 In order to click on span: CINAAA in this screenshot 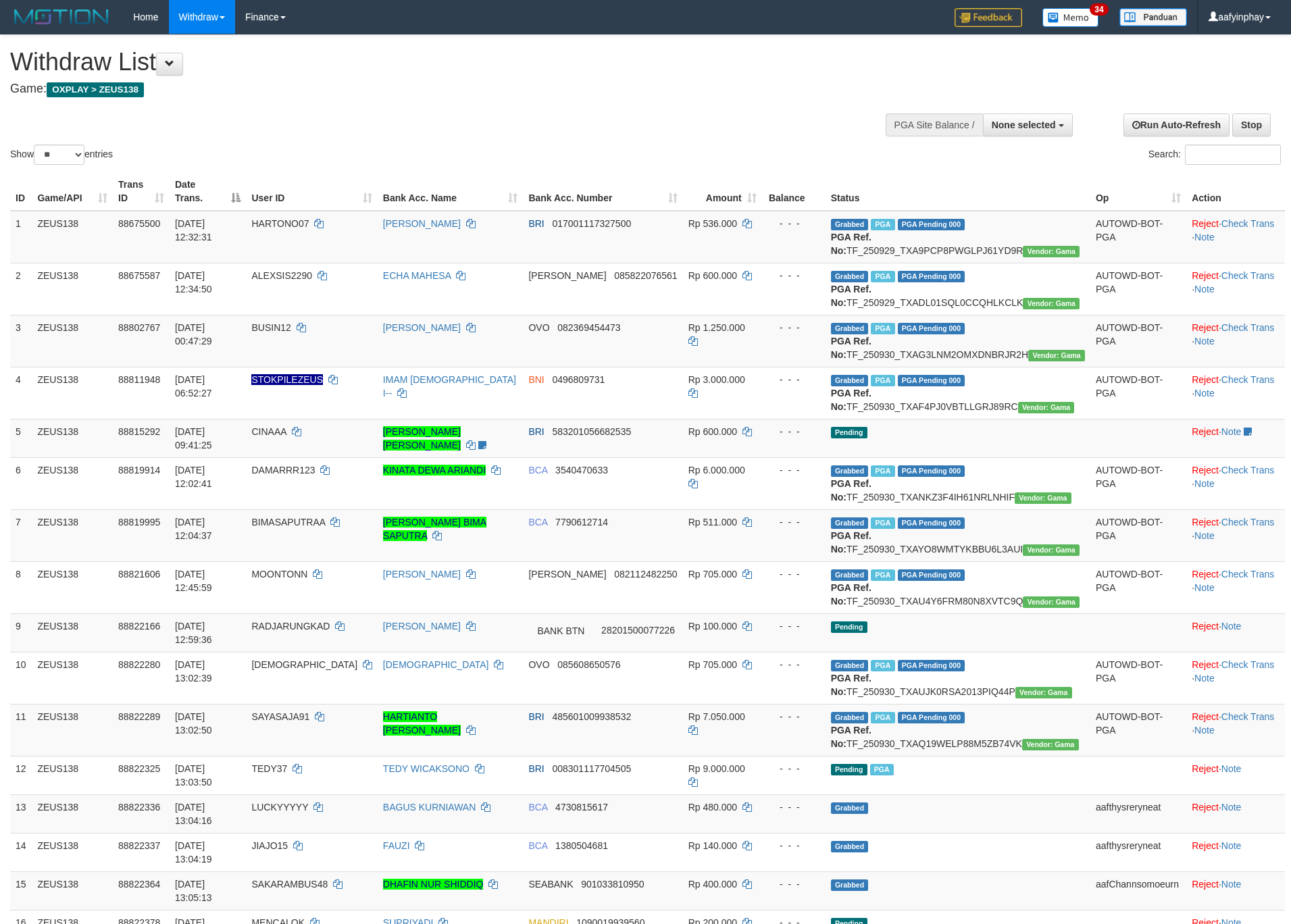, I will do `click(268, 432)`.